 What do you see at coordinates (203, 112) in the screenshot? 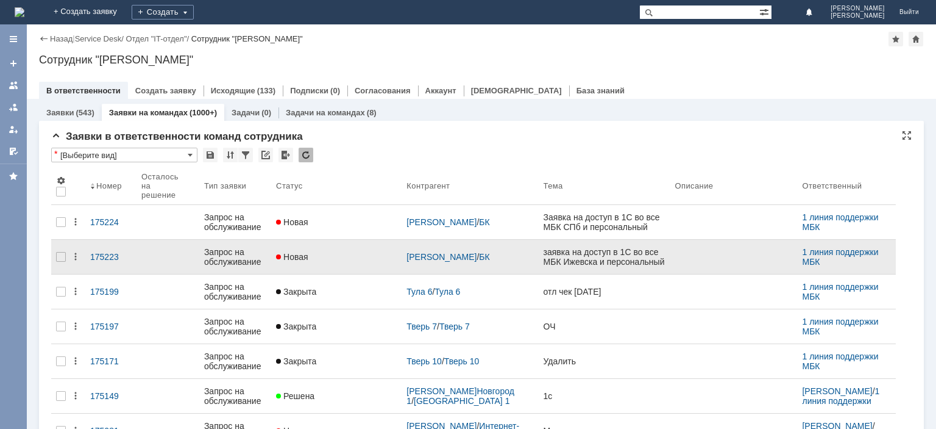
I see `div: (1000+)` at bounding box center [203, 112].